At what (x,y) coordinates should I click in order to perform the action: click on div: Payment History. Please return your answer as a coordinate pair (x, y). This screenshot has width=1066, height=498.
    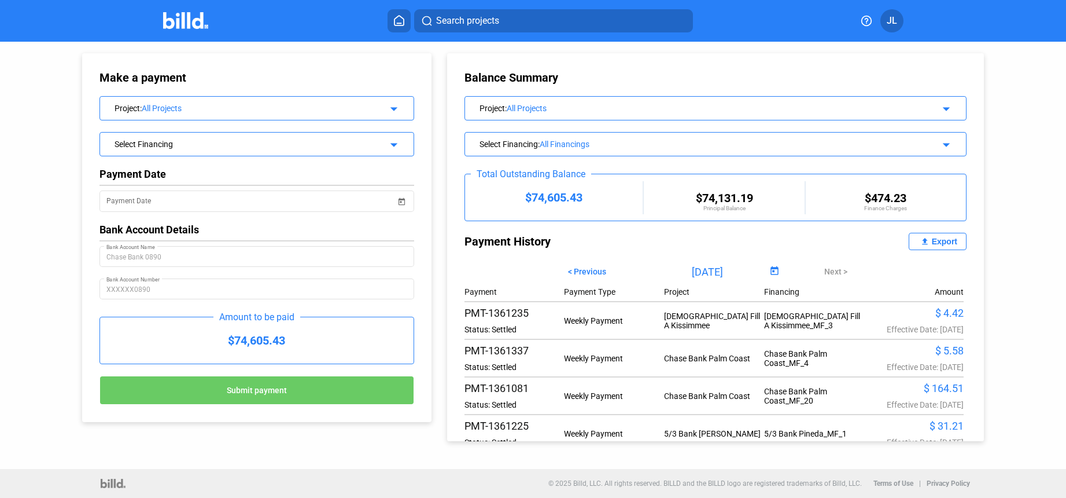
    Looking at the image, I should click on (590, 241).